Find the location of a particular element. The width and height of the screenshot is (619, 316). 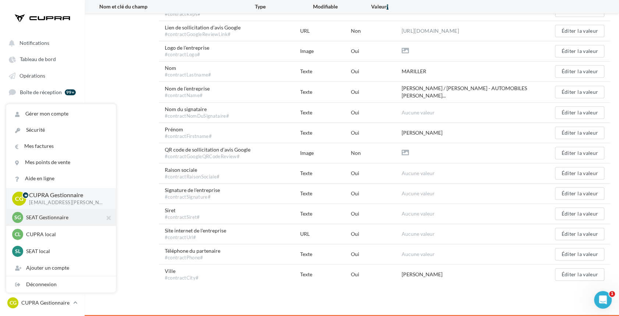

div: #contractGoogleReviewLink# is located at coordinates (203, 35).